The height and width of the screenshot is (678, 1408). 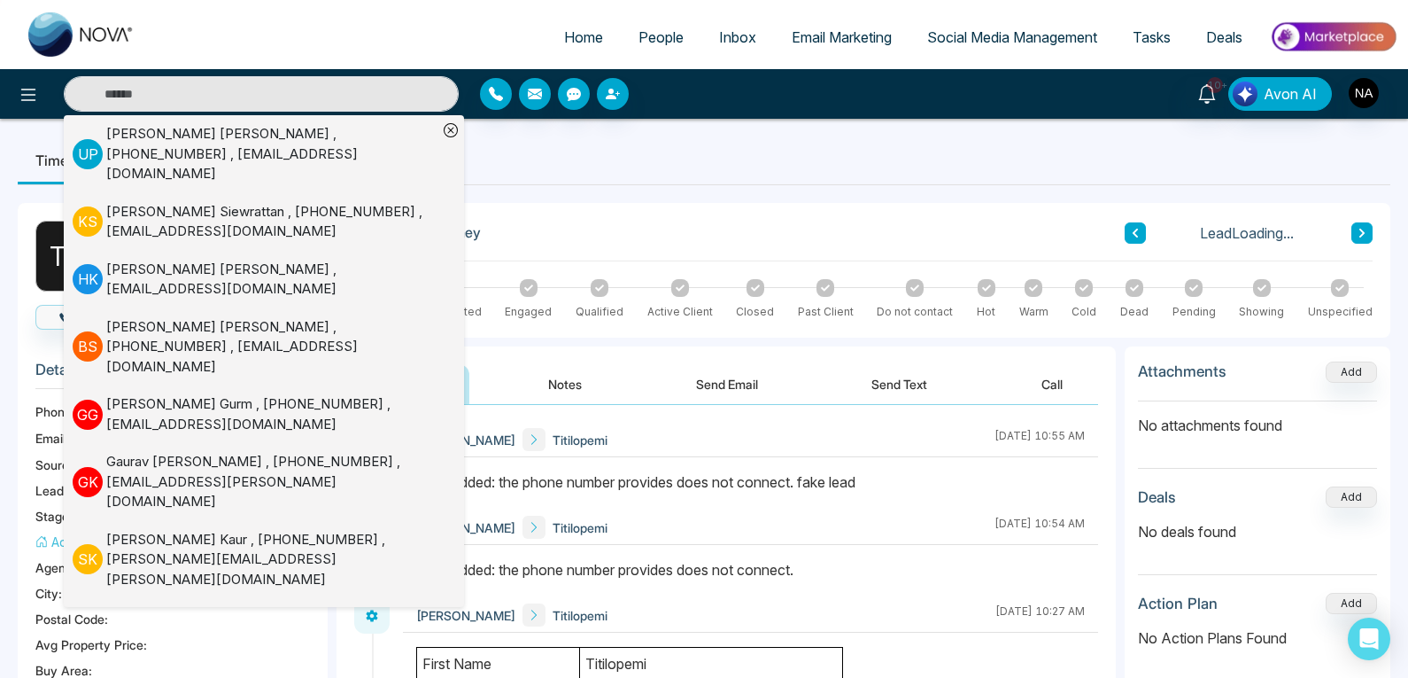 I want to click on p: G G, so click(x=88, y=415).